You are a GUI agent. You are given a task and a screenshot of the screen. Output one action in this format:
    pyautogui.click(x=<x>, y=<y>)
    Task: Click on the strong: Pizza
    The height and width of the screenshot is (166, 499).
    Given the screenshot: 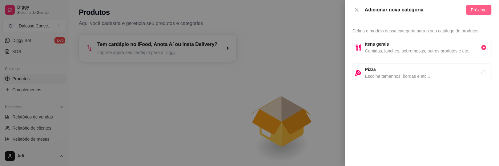 What is the action you would take?
    pyautogui.click(x=371, y=69)
    